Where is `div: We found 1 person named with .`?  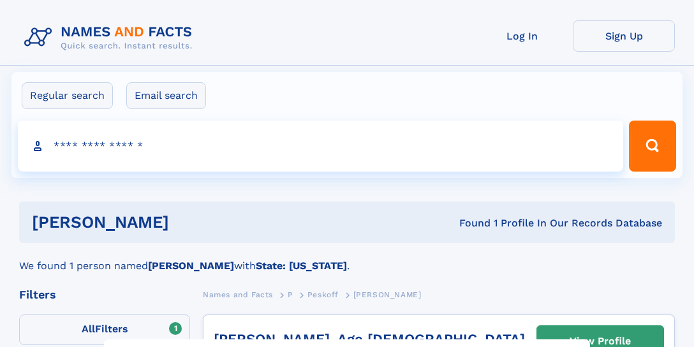 div: We found 1 person named with . is located at coordinates (347, 258).